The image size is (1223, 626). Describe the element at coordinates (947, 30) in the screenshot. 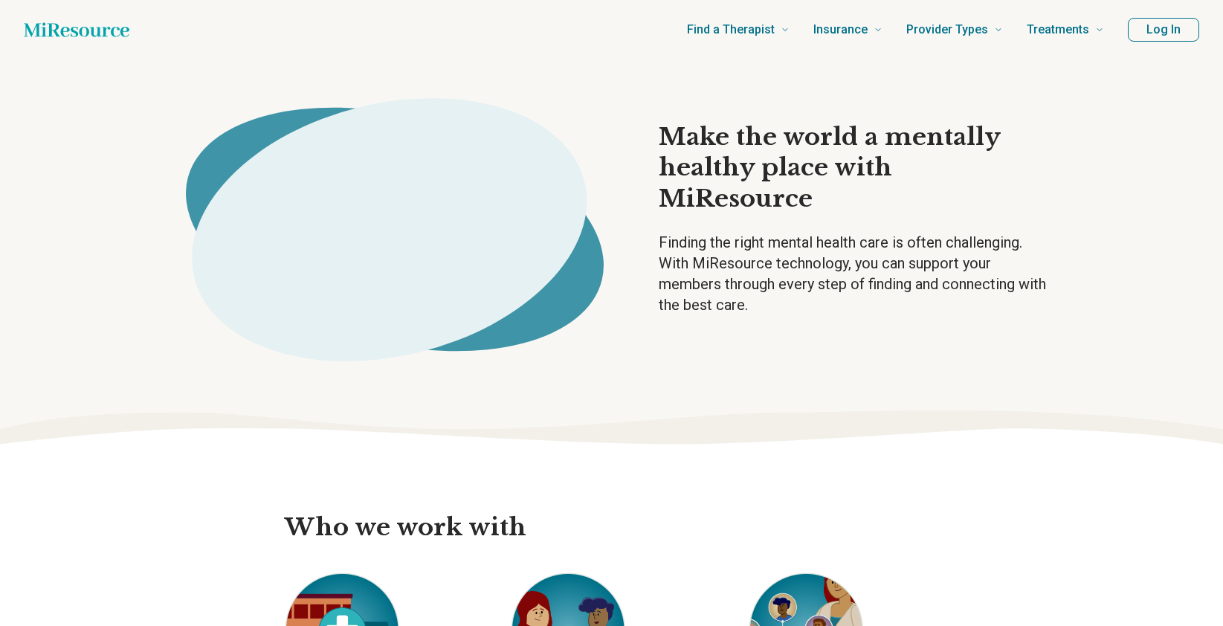

I see `span: Provider Types` at that location.